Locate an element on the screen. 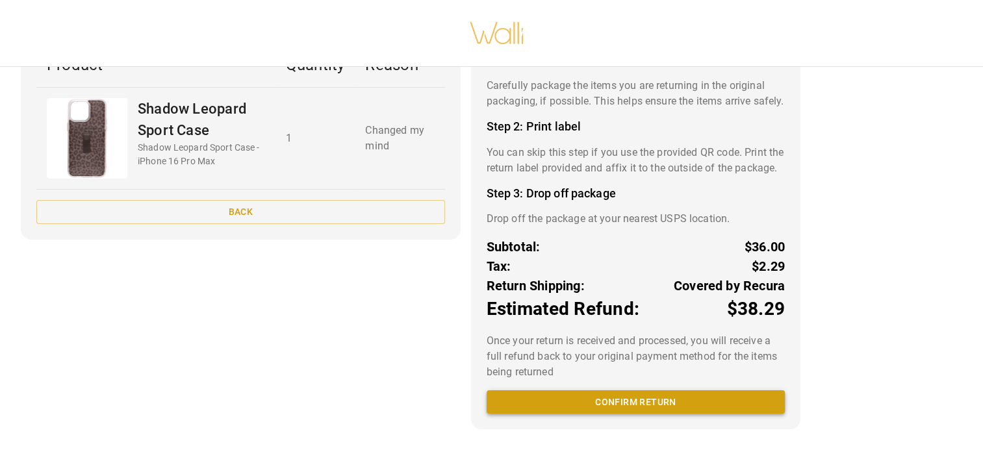 Image resolution: width=983 pixels, height=450 pixels. p: Shadow Leopard Sport Case - iPhone 16 Pro Max is located at coordinates (201, 155).